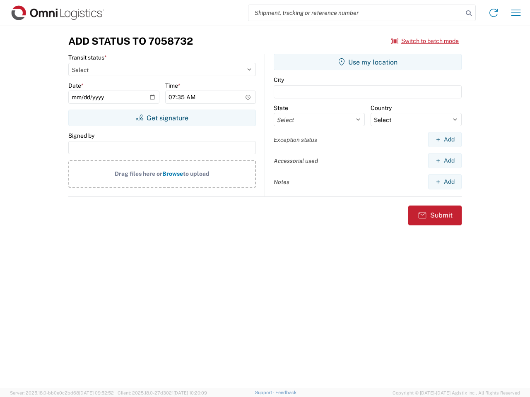  Describe the element at coordinates (356, 13) in the screenshot. I see `input: Shipment, tracking or reference number` at that location.